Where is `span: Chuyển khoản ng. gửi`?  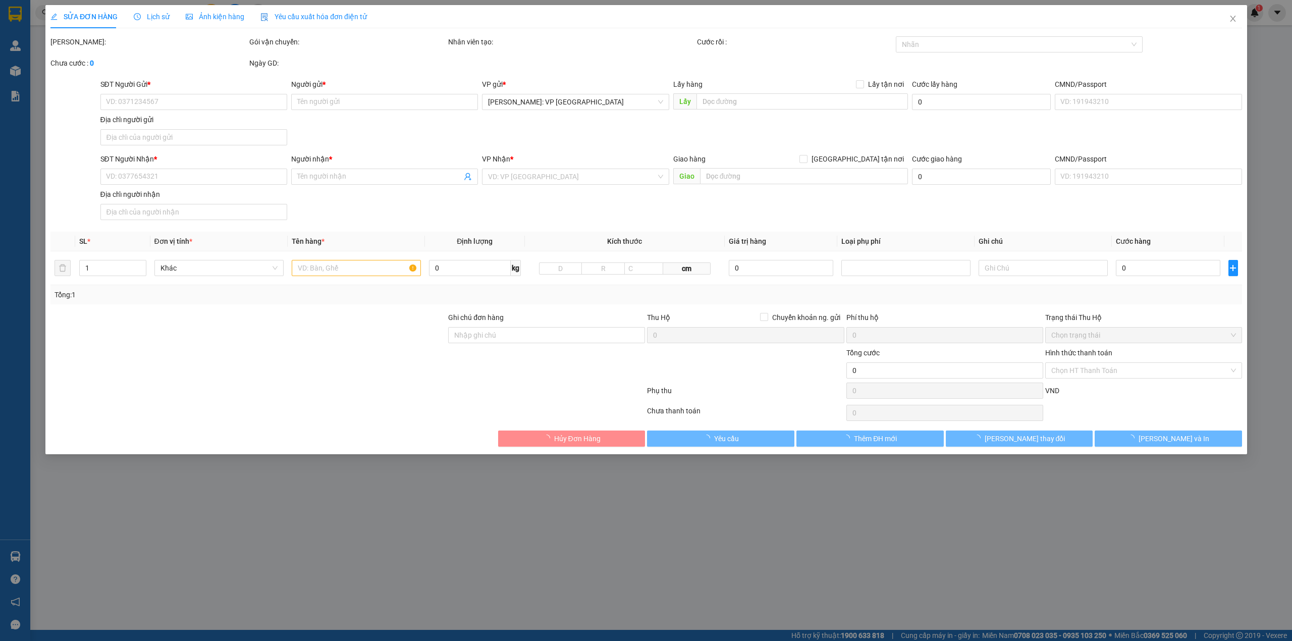 span: Chuyển khoản ng. gửi is located at coordinates (805, 317).